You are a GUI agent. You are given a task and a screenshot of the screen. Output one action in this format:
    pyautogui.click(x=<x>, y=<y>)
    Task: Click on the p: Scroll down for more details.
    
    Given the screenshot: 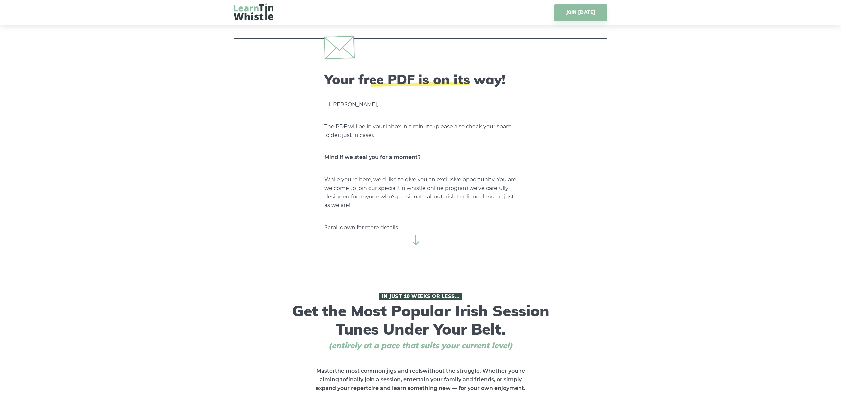 What is the action you would take?
    pyautogui.click(x=421, y=228)
    